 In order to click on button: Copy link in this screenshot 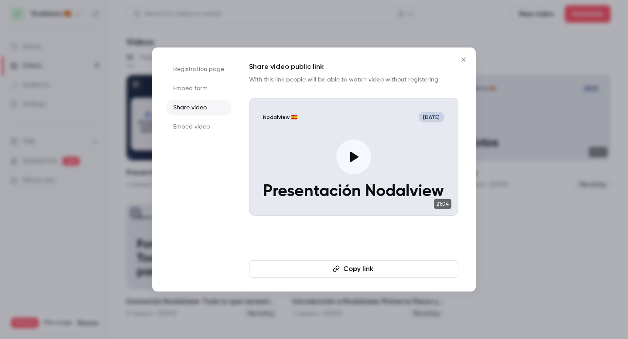, I will do `click(354, 269)`.